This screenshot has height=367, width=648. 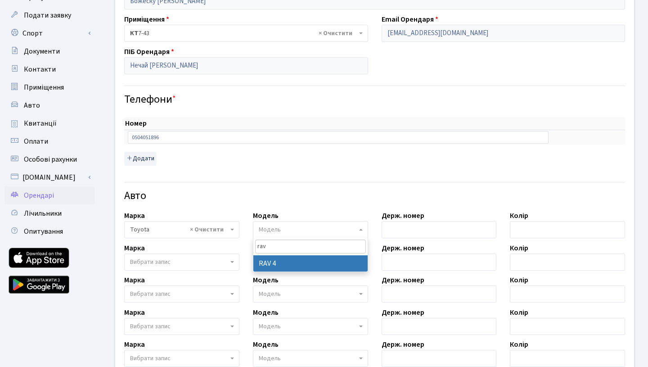 What do you see at coordinates (310, 263) in the screenshot?
I see `li: RAV 4` at bounding box center [310, 263].